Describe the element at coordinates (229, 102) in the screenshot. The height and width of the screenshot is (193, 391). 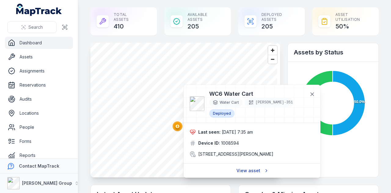
I see `span: Water Cart` at that location.